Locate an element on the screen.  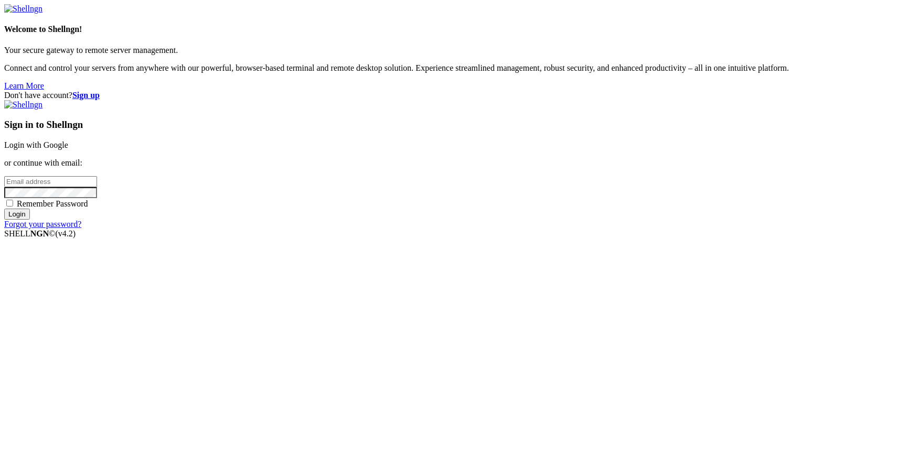
p: Connect and control your servers from anywhere with our powerful, browser-based terminal and remo... is located at coordinates (448, 68).